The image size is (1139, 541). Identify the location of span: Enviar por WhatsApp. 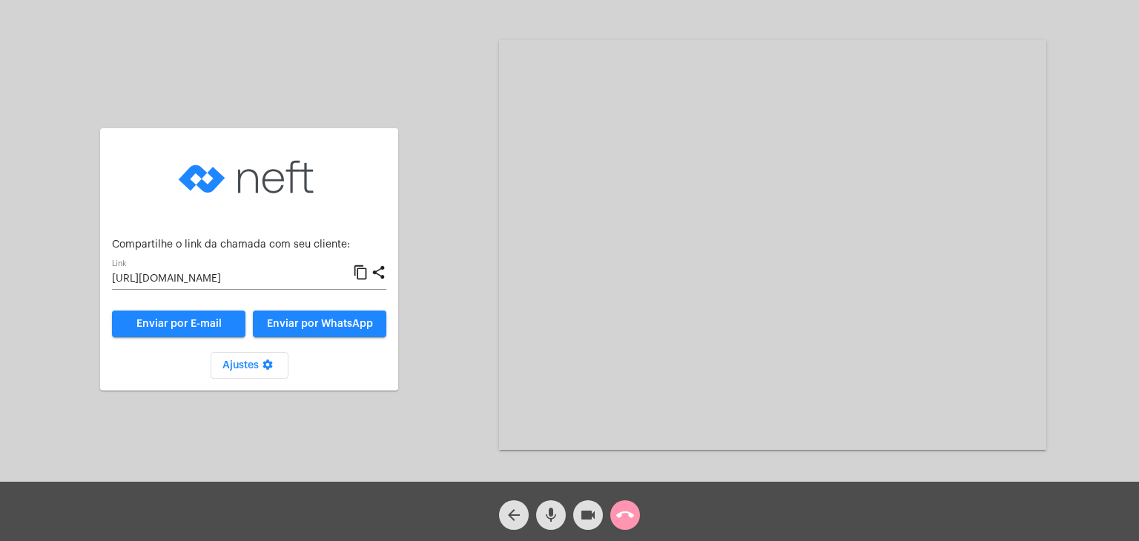
(320, 324).